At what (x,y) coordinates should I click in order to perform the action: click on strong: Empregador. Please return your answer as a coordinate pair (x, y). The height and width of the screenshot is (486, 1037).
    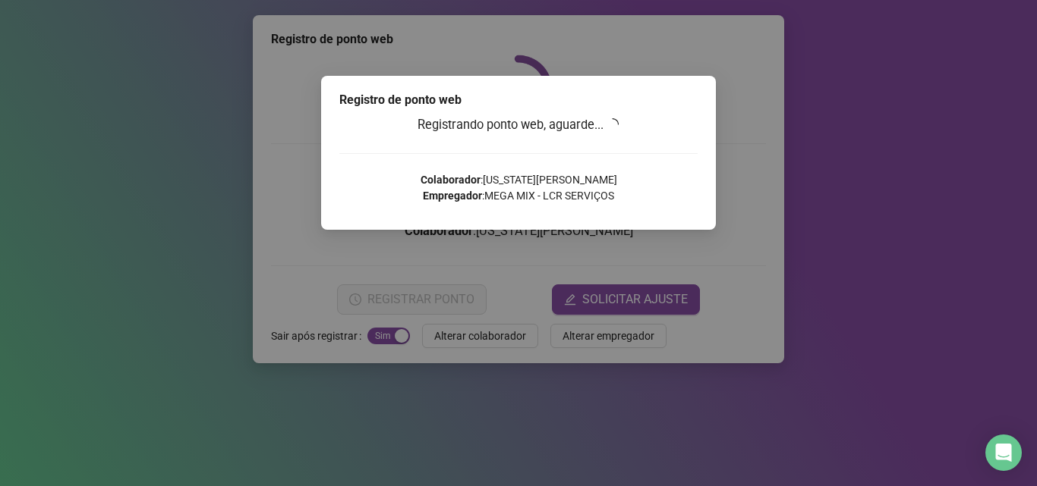
    Looking at the image, I should click on (452, 196).